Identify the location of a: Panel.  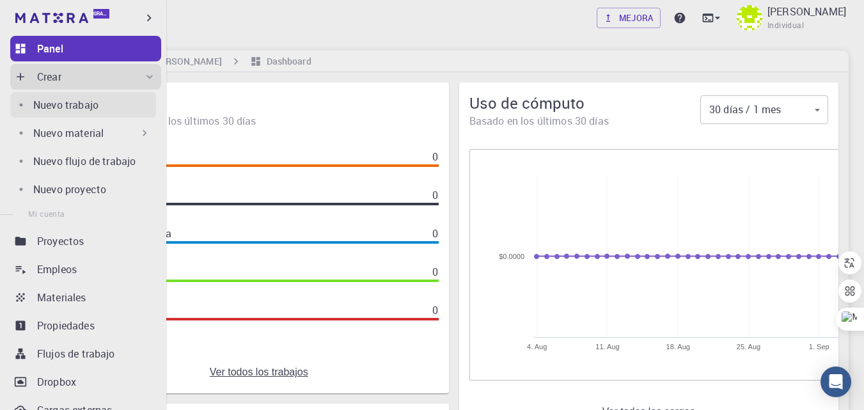
(86, 49).